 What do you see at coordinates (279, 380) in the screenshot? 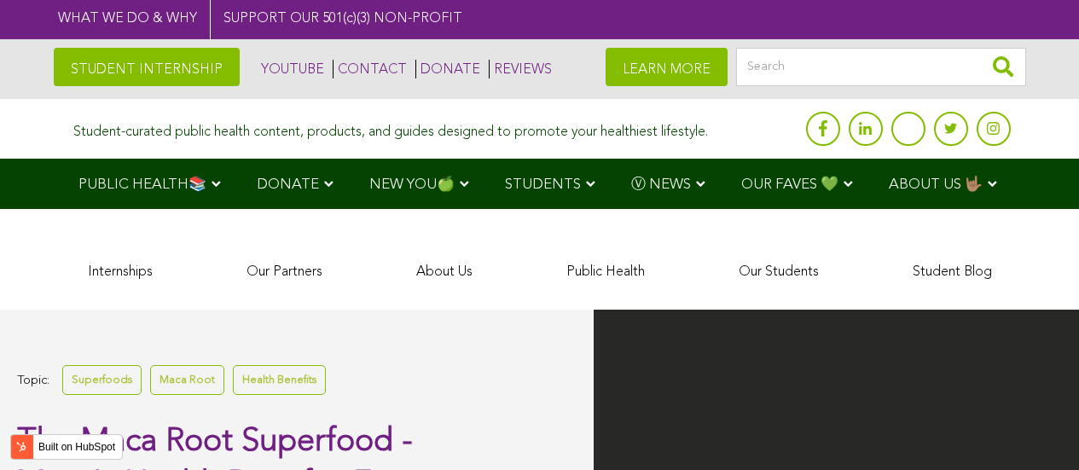
I see `a: Health Benefits` at bounding box center [279, 380].